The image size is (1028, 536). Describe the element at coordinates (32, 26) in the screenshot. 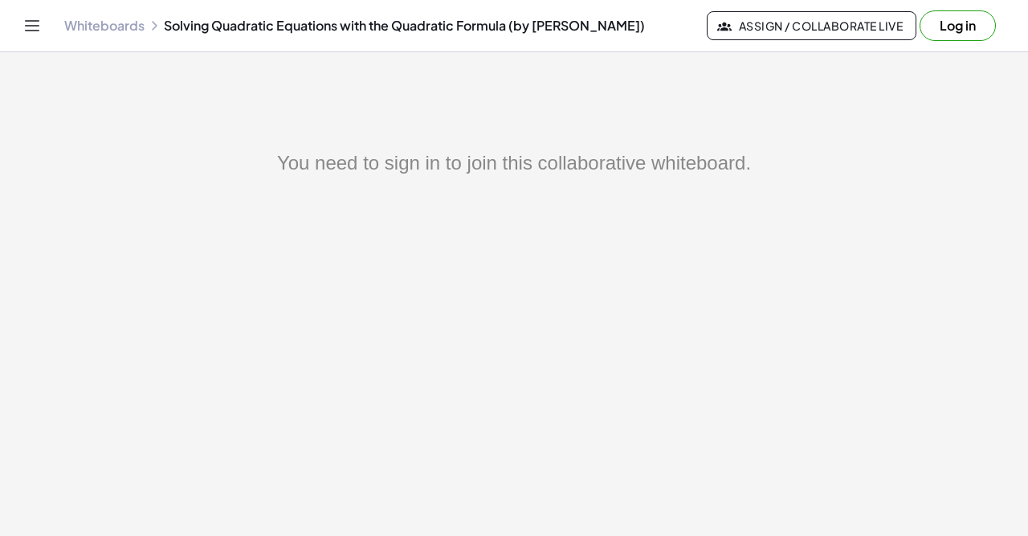

I see `button: Toggle navigation` at that location.